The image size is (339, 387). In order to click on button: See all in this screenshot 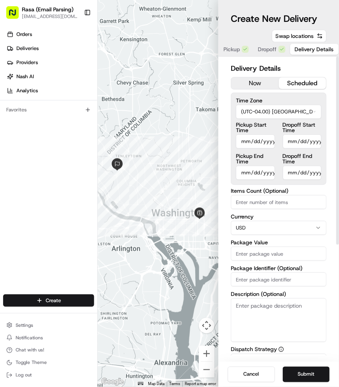, I will do `click(132, 104)`.